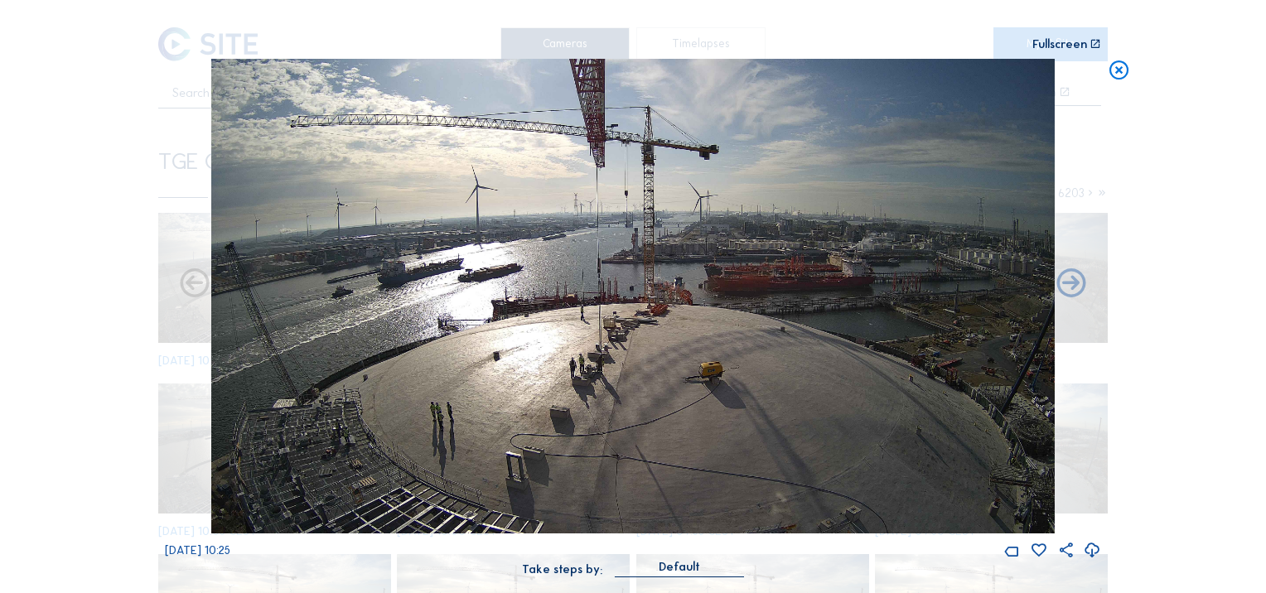  I want to click on i: Back, so click(1072, 284).